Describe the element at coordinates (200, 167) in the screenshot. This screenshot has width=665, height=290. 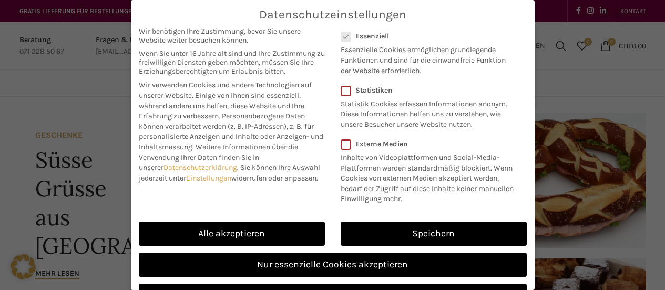
I see `a: Datenschutzerklärung` at that location.